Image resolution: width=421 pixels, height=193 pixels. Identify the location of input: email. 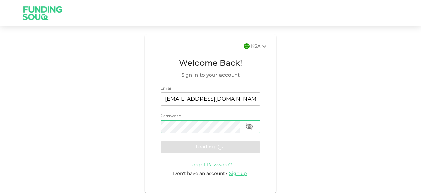
(211, 99).